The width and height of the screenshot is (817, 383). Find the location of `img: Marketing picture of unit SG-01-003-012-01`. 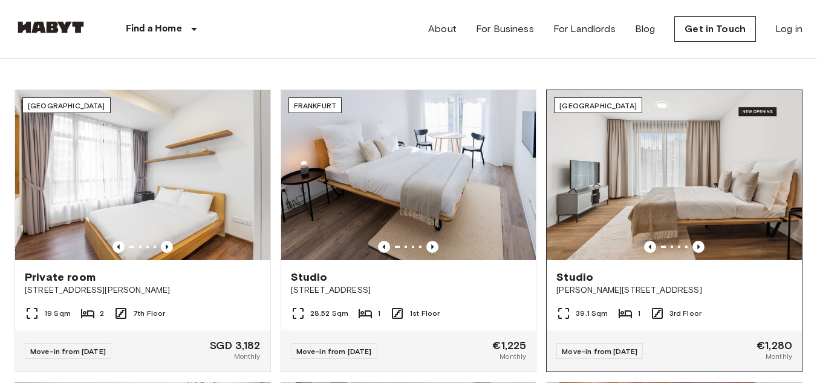

img: Marketing picture of unit SG-01-003-012-01 is located at coordinates (143, 175).